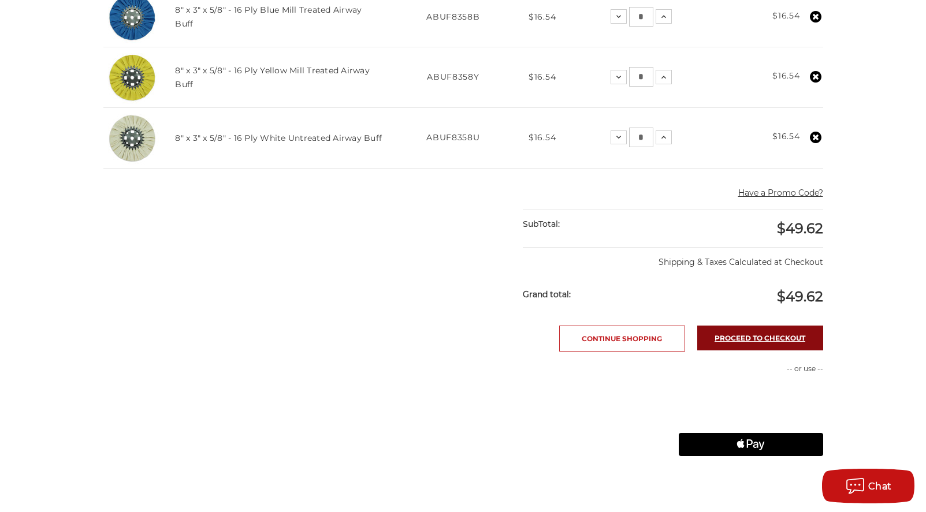 The width and height of the screenshot is (926, 512). Describe the element at coordinates (278, 138) in the screenshot. I see `a: 8" x 3" x 5/8" - 16 Ply White Untreated Airway Buff` at that location.